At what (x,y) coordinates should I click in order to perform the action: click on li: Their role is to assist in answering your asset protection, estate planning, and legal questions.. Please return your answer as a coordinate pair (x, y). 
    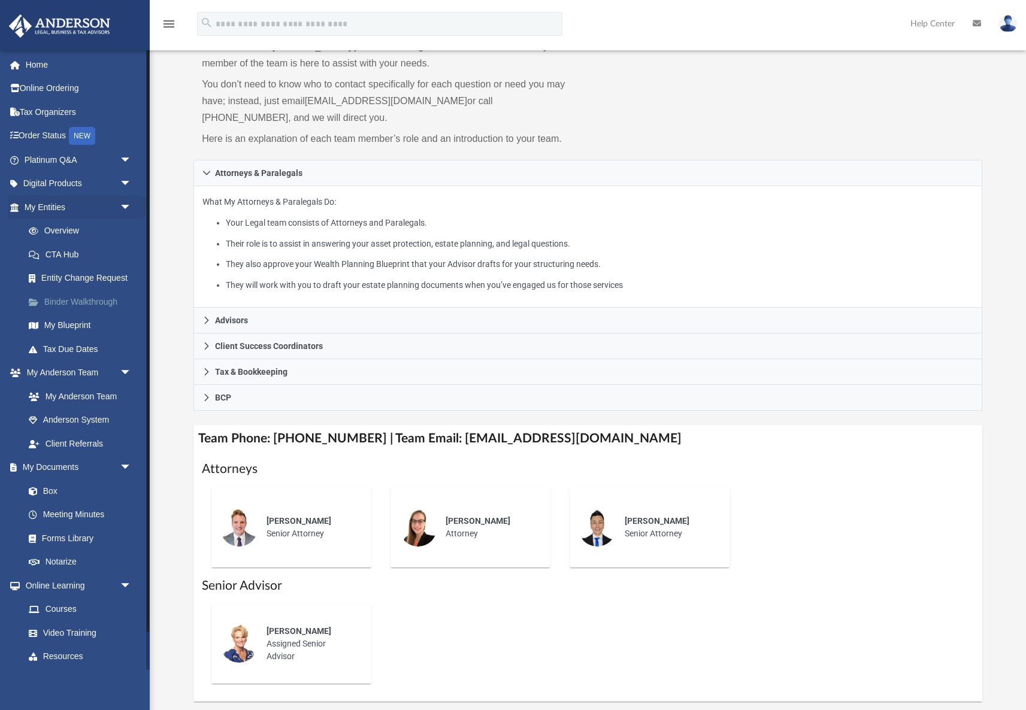
    Looking at the image, I should click on (600, 244).